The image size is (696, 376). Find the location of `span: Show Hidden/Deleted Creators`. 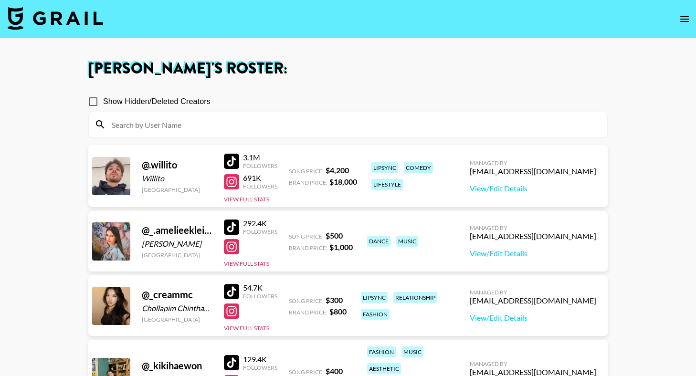

span: Show Hidden/Deleted Creators is located at coordinates (157, 102).